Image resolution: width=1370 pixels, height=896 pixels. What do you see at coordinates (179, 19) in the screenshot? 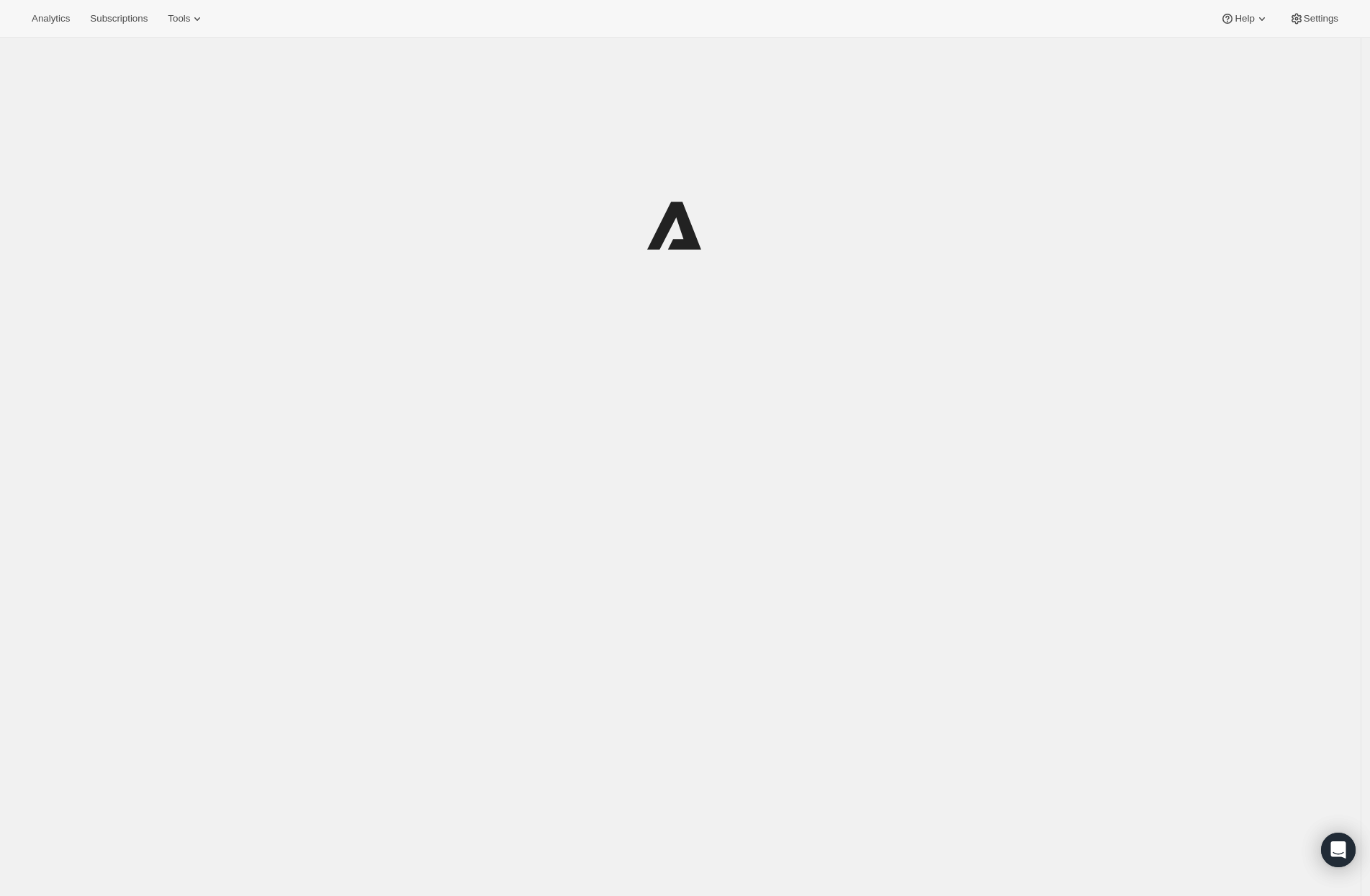
I see `span: Tools` at bounding box center [179, 19].